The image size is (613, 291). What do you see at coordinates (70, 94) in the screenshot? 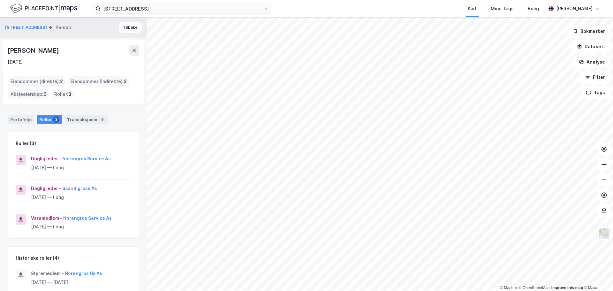
I see `span: 3` at bounding box center [70, 94].